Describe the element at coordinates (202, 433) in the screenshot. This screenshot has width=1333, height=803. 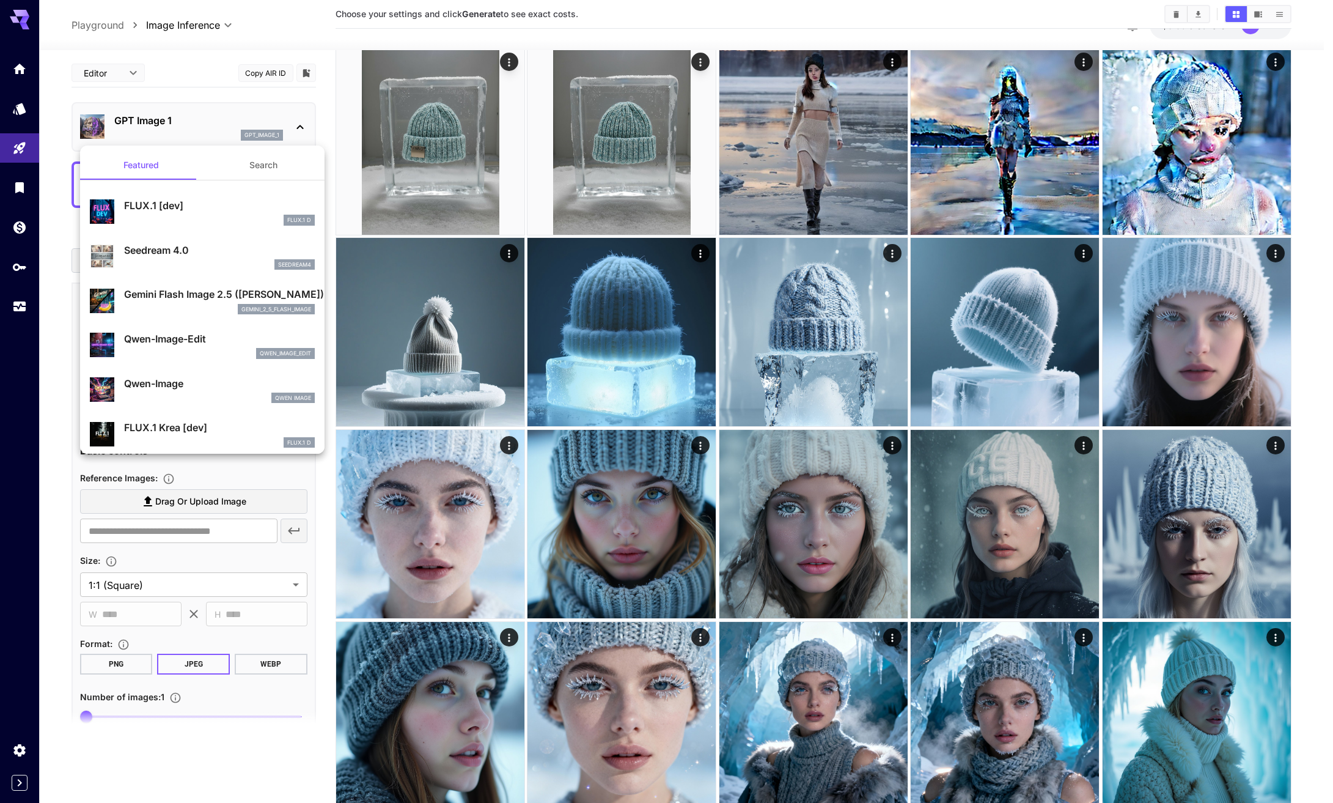
I see `div: FLUX.1 Krea [dev]FLUX.1 D` at that location.